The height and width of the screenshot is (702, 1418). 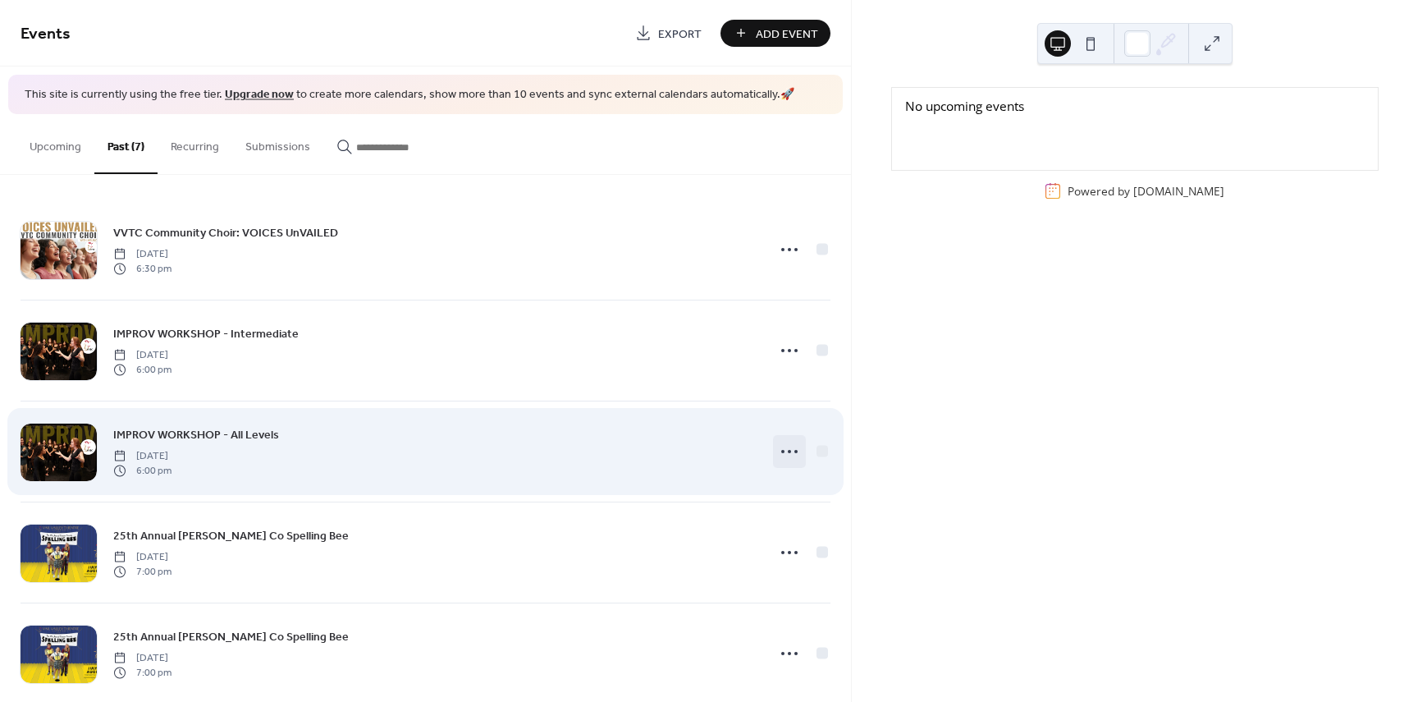 What do you see at coordinates (126, 144) in the screenshot?
I see `button: Past (7)` at bounding box center [126, 144].